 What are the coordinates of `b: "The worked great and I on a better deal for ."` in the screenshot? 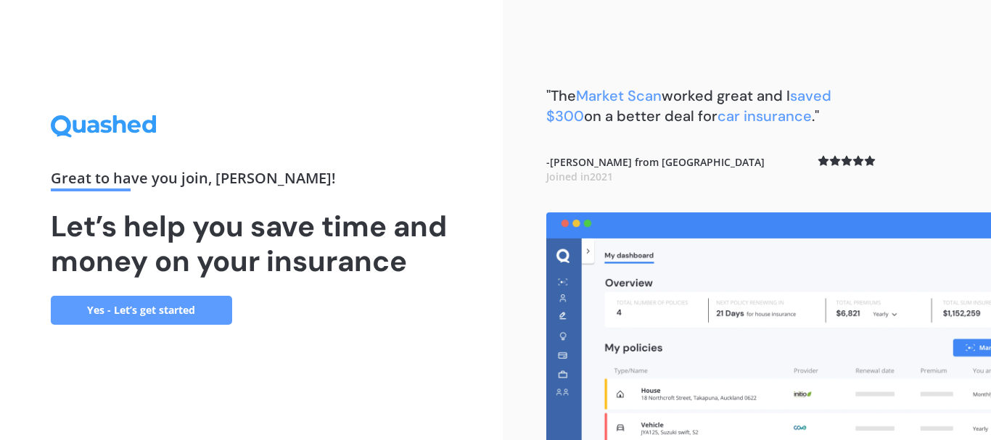 It's located at (688, 106).